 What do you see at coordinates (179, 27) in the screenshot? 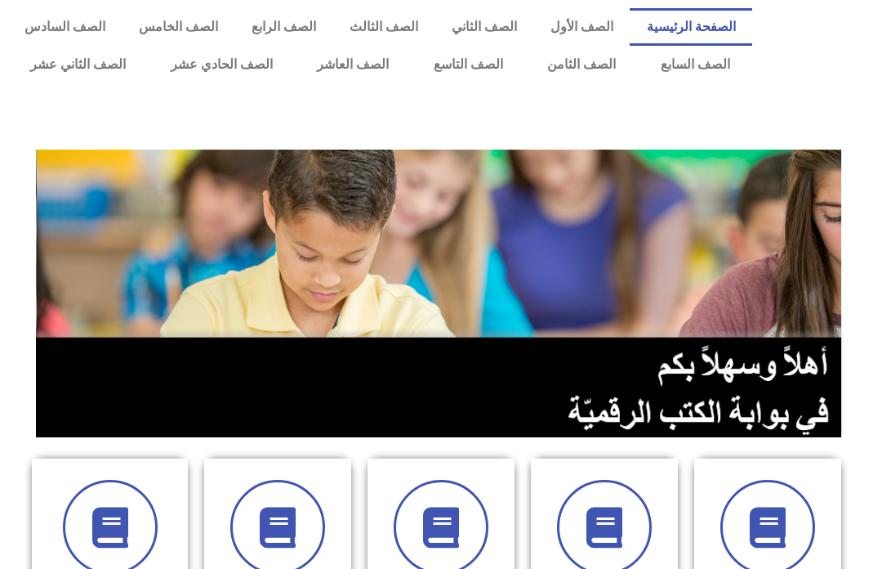
I see `a: الصف الخامس` at bounding box center [179, 27].